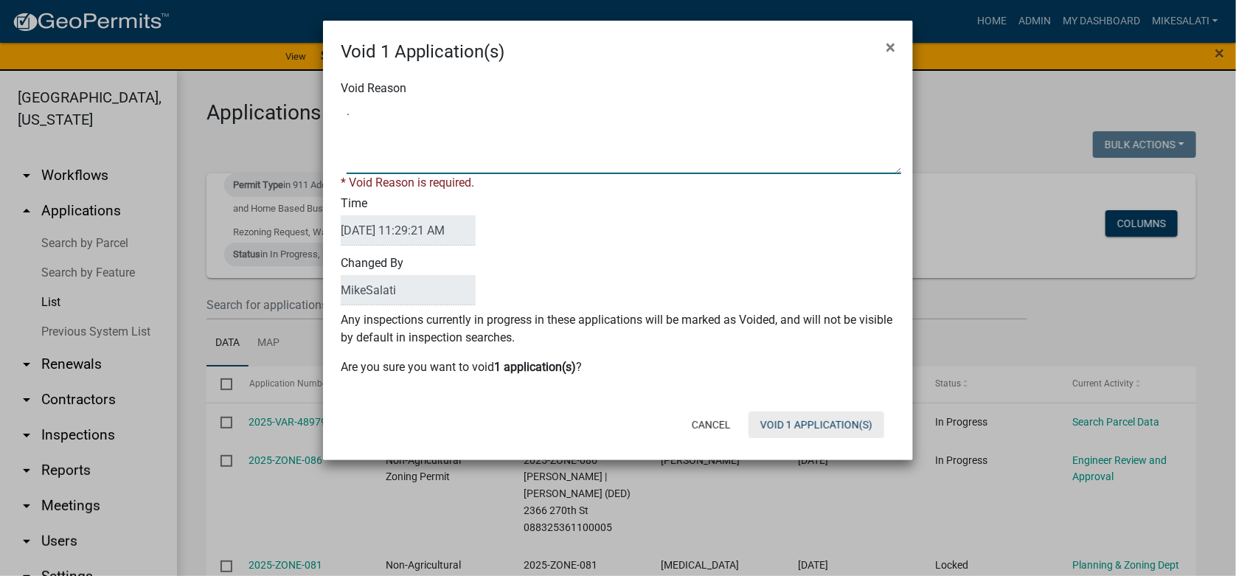 Image resolution: width=1236 pixels, height=576 pixels. What do you see at coordinates (408, 281) in the screenshot?
I see `label: Changed By` at bounding box center [408, 281].